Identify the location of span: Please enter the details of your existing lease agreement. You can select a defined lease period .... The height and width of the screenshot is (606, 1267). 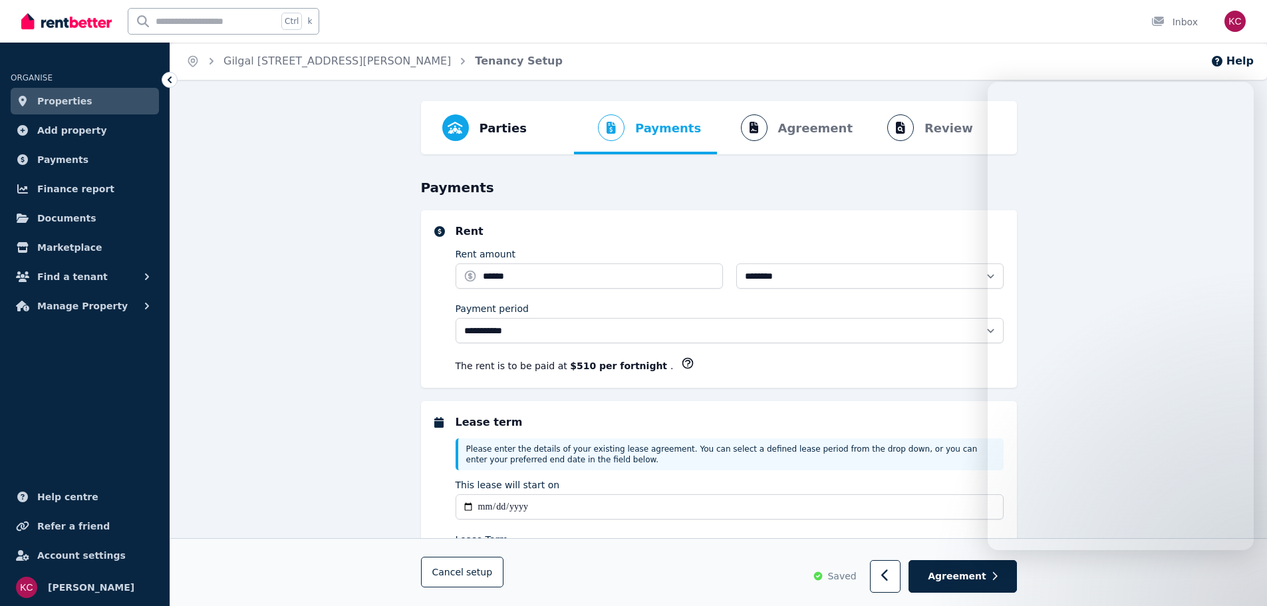
(721, 454).